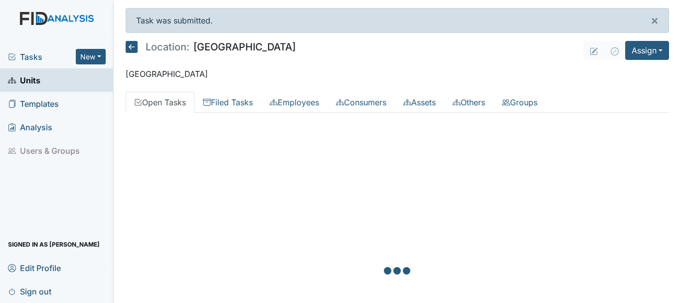  I want to click on span: Templates, so click(33, 103).